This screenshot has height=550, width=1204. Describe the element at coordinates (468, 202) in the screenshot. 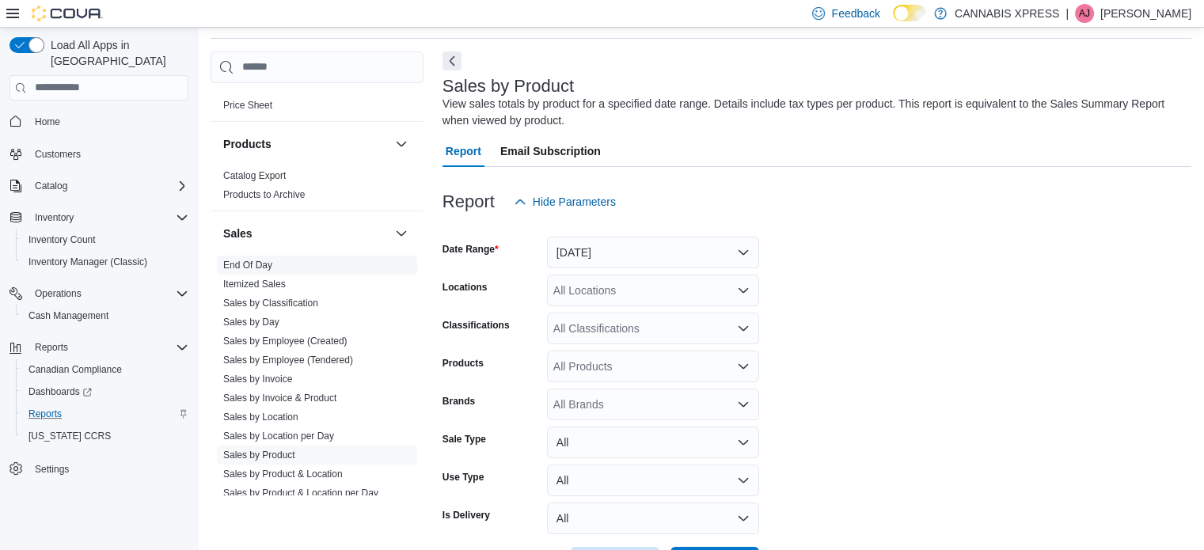

I see `h3: Report` at that location.